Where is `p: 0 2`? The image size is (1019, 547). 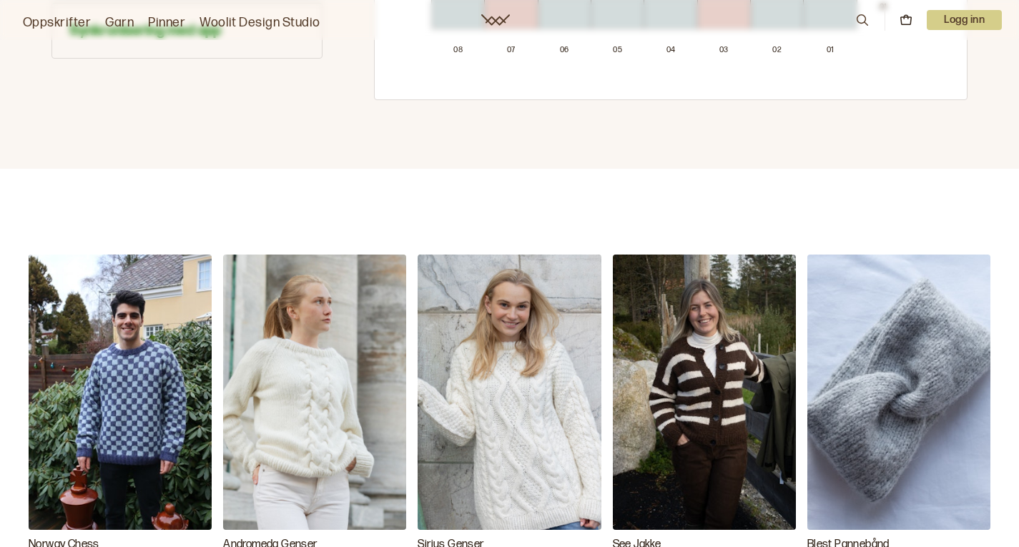 p: 0 2 is located at coordinates (777, 50).